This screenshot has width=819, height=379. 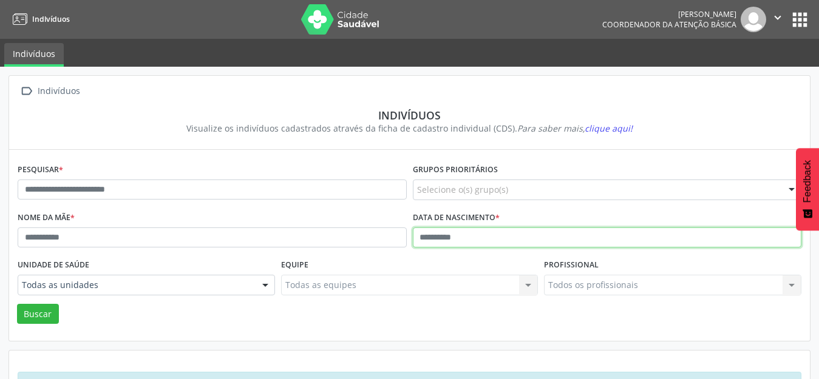 What do you see at coordinates (571, 265) in the screenshot?
I see `label: Profissional` at bounding box center [571, 265].